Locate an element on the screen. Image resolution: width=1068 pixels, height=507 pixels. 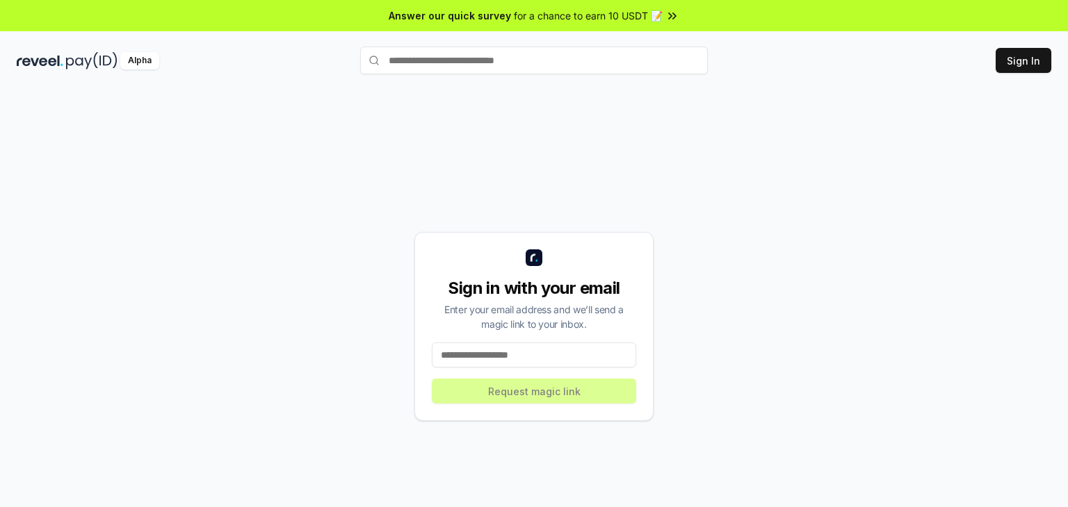
img: pay_id is located at coordinates (92, 60).